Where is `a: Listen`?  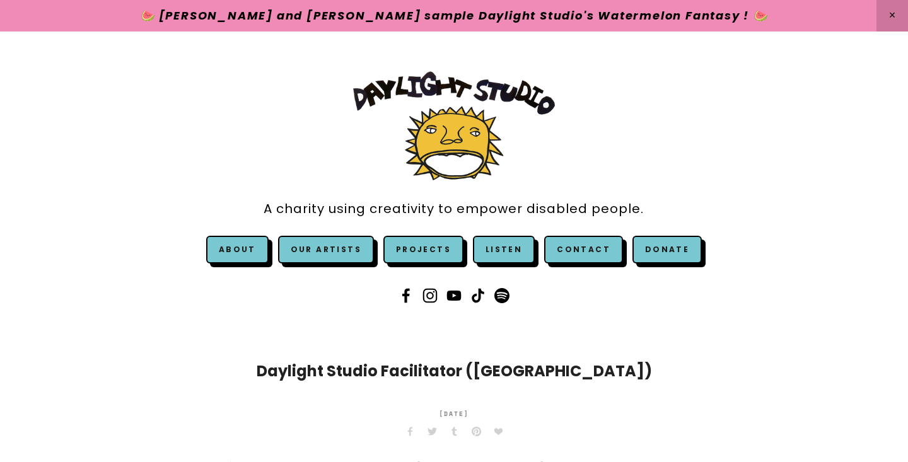 a: Listen is located at coordinates (504, 249).